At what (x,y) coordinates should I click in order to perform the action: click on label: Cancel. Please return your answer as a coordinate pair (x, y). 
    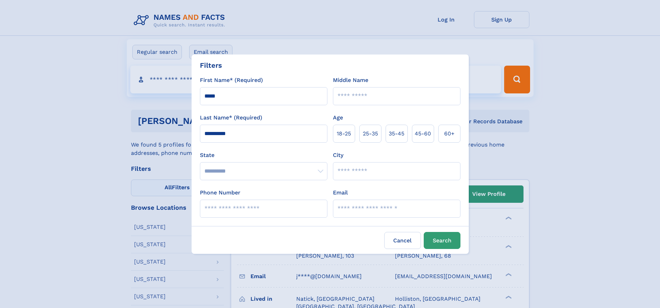
    Looking at the image, I should click on (403, 240).